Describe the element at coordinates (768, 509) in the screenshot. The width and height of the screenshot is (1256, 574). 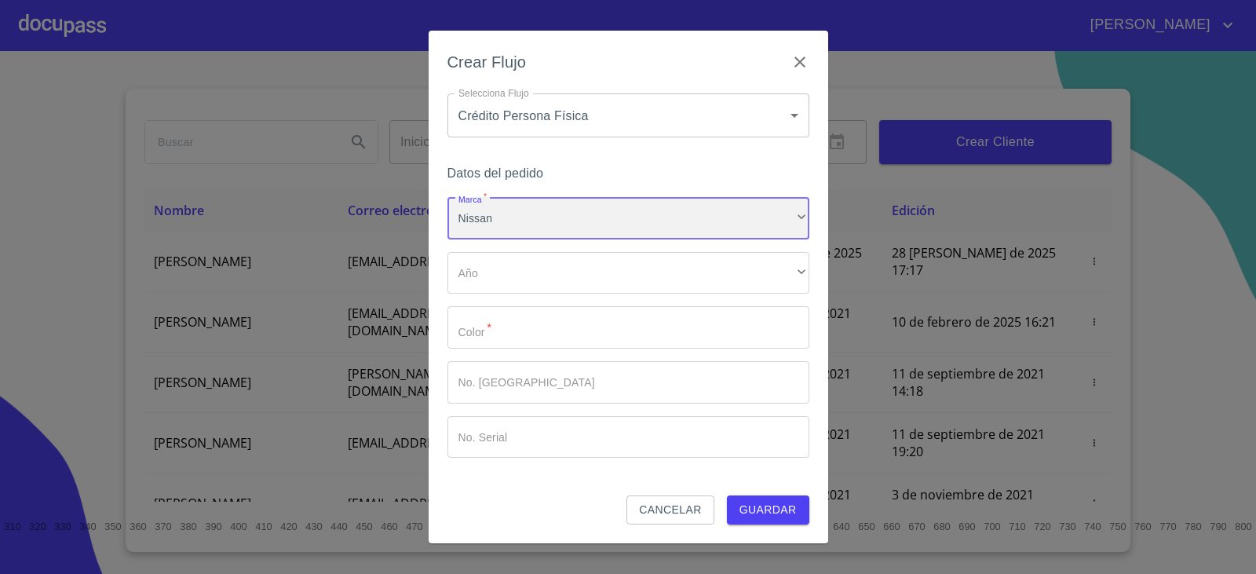
I see `span: Guardar` at that location.